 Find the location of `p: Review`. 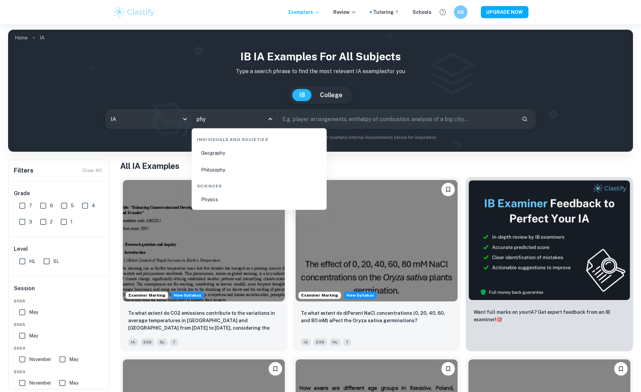

p: Review is located at coordinates (345, 12).